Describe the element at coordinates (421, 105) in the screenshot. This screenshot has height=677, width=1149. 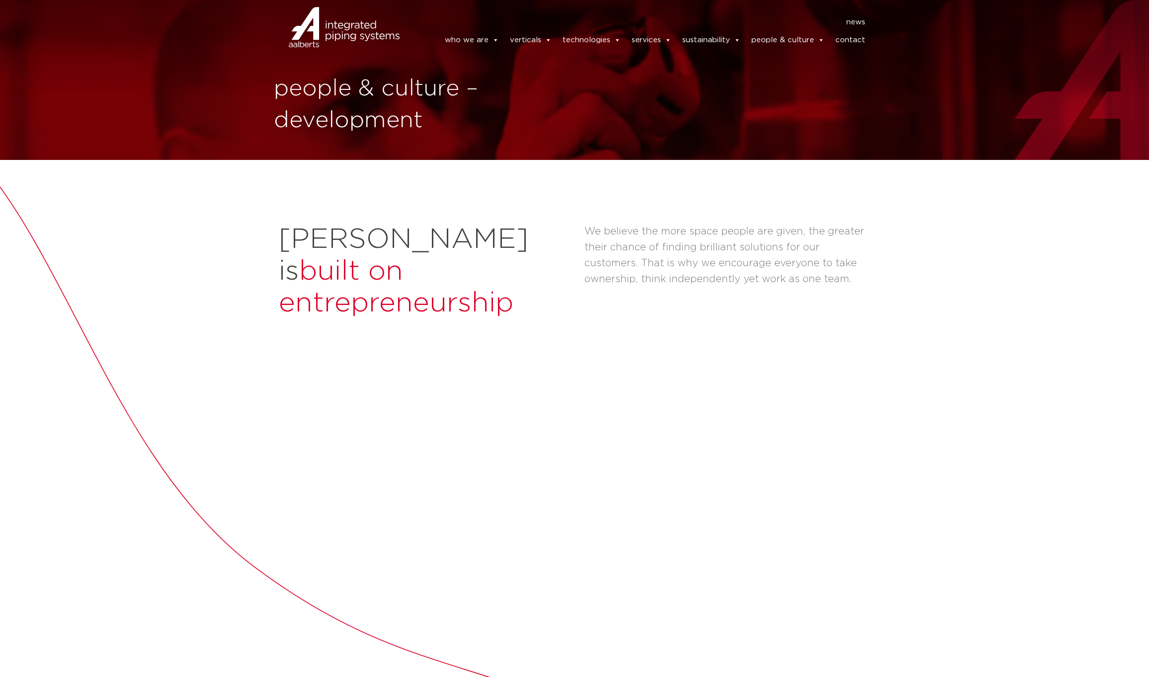
I see `h1: people & culture – development` at that location.